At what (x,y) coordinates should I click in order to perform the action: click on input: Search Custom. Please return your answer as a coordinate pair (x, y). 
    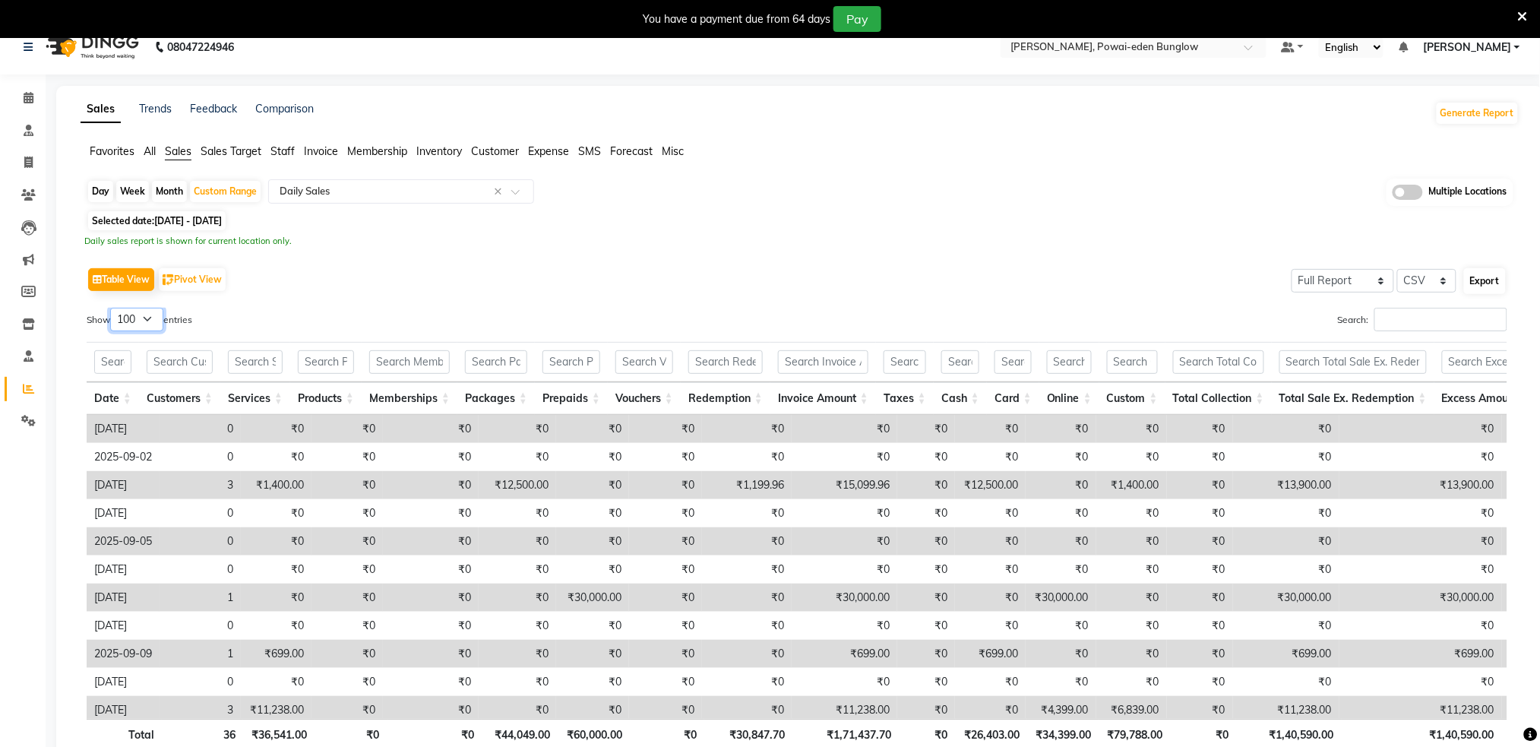
    Looking at the image, I should click on (1132, 362).